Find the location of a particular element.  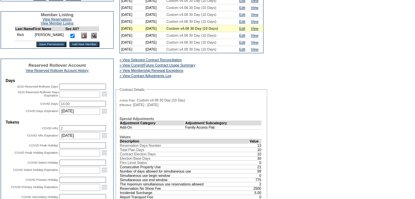

span: Active Plan: is located at coordinates (127, 100).